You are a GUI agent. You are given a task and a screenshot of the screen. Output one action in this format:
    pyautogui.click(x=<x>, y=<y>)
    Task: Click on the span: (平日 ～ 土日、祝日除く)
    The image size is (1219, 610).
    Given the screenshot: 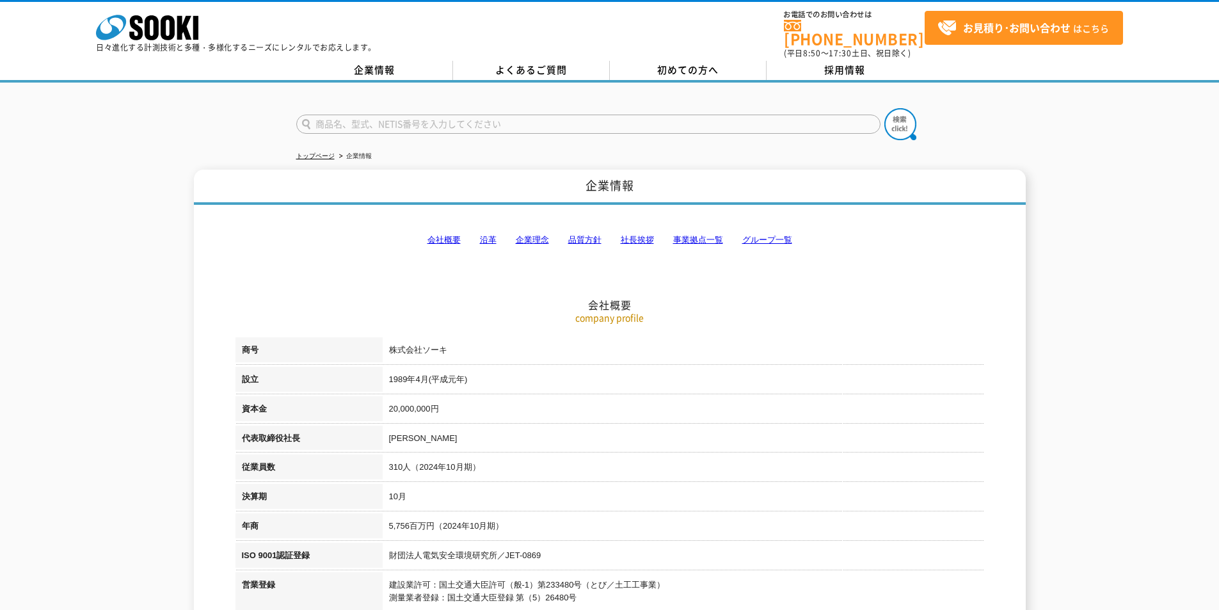 What is the action you would take?
    pyautogui.click(x=847, y=53)
    